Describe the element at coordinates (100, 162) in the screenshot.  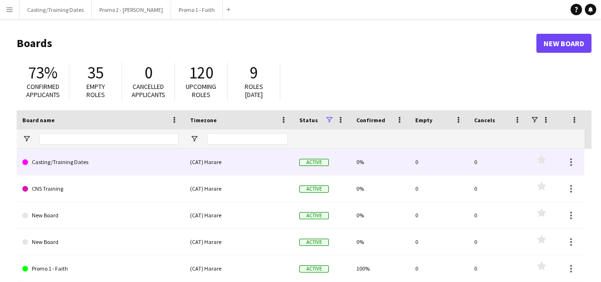
I see `a: Casting/Training Dates` at that location.